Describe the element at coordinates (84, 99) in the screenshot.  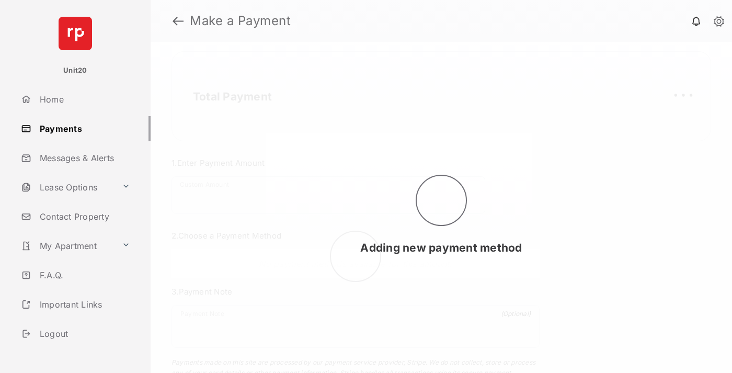
I see `a: Home` at that location.